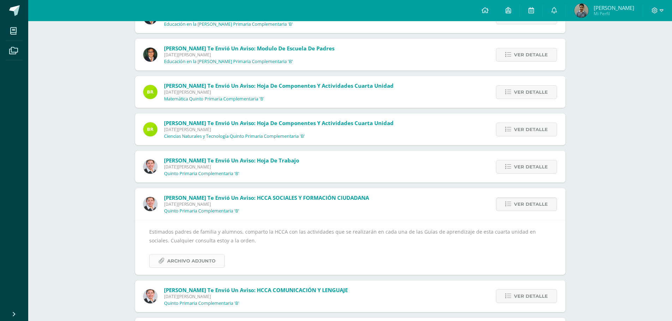 The width and height of the screenshot is (672, 321). Describe the element at coordinates (234, 136) in the screenshot. I see `p: Ciencias Naturales y Tecnología Quinto Primaria Complementaria 'B'` at that location.